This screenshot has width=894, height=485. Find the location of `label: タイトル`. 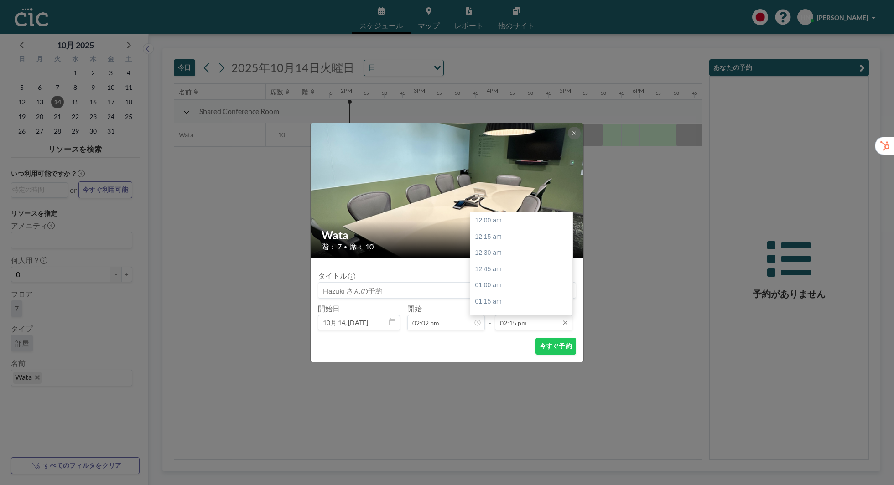

label: タイトル is located at coordinates (336, 276).